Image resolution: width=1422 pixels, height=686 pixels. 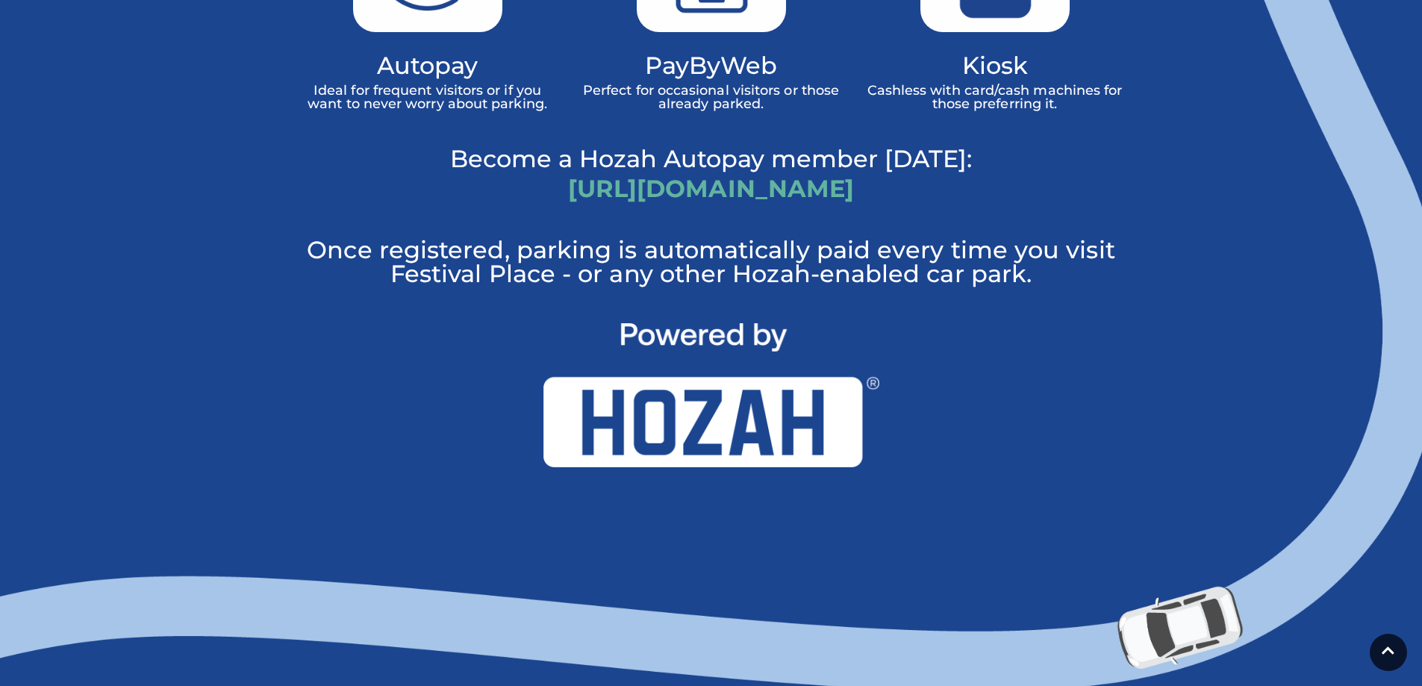 I want to click on p: Once registered, parking is automatically paid every time you visit Festival Place - or any other..., so click(x=712, y=262).